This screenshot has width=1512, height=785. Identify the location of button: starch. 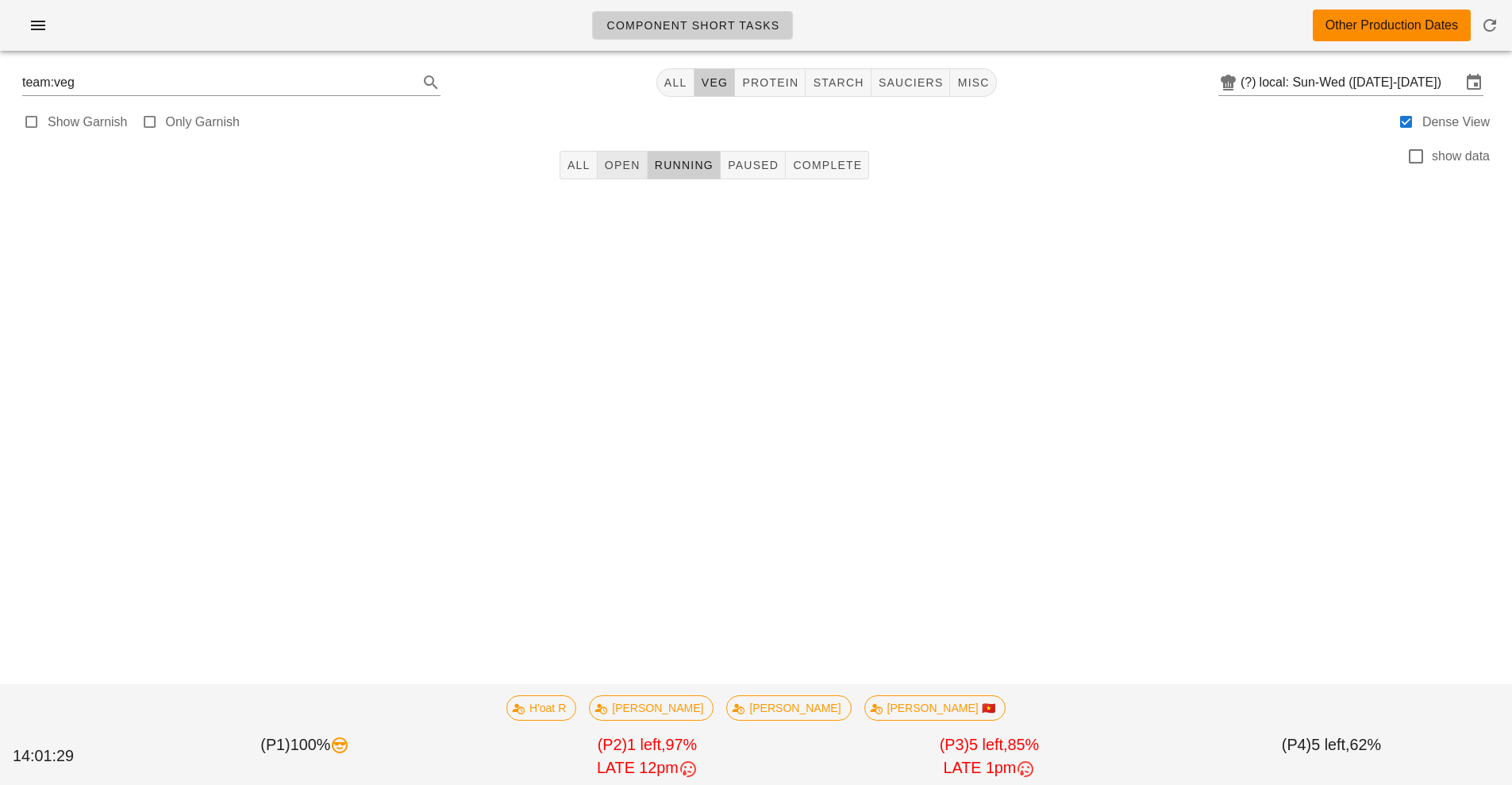
(838, 83).